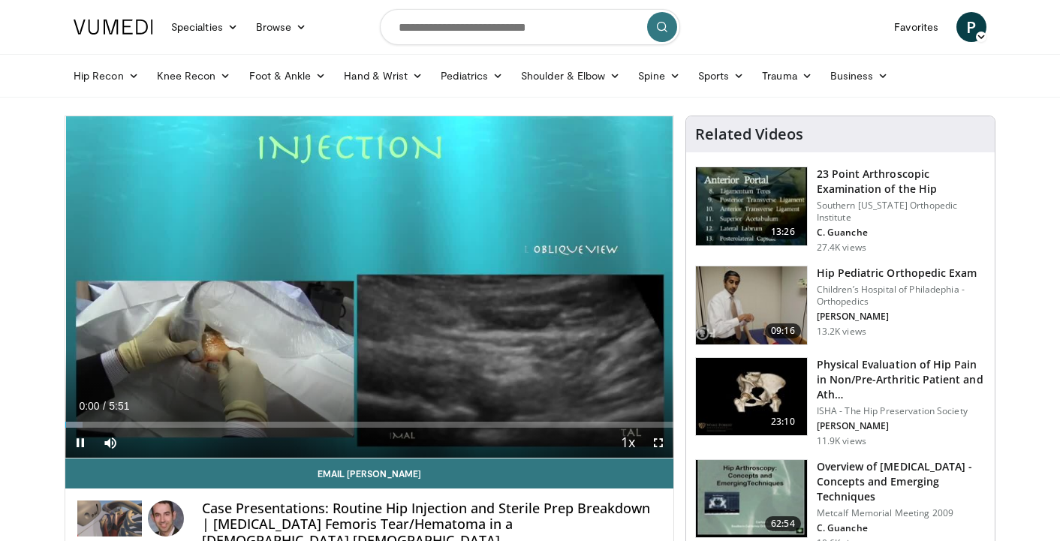 The width and height of the screenshot is (1060, 541). Describe the element at coordinates (783, 524) in the screenshot. I see `span: 62:54` at that location.